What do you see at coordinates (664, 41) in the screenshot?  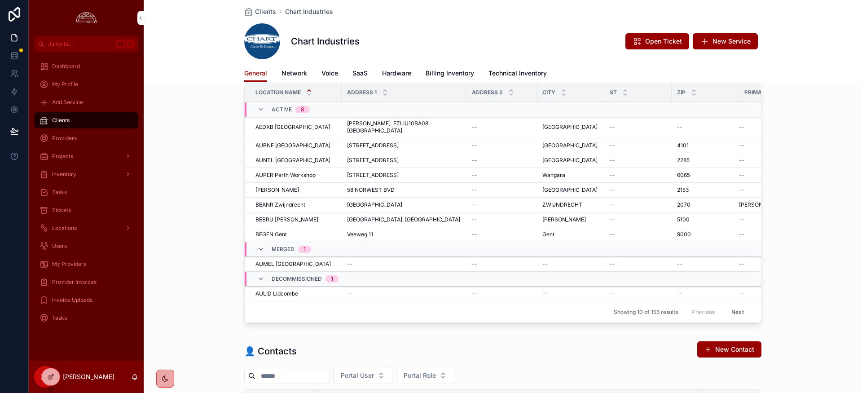 I see `span: Open Ticket` at bounding box center [664, 41].